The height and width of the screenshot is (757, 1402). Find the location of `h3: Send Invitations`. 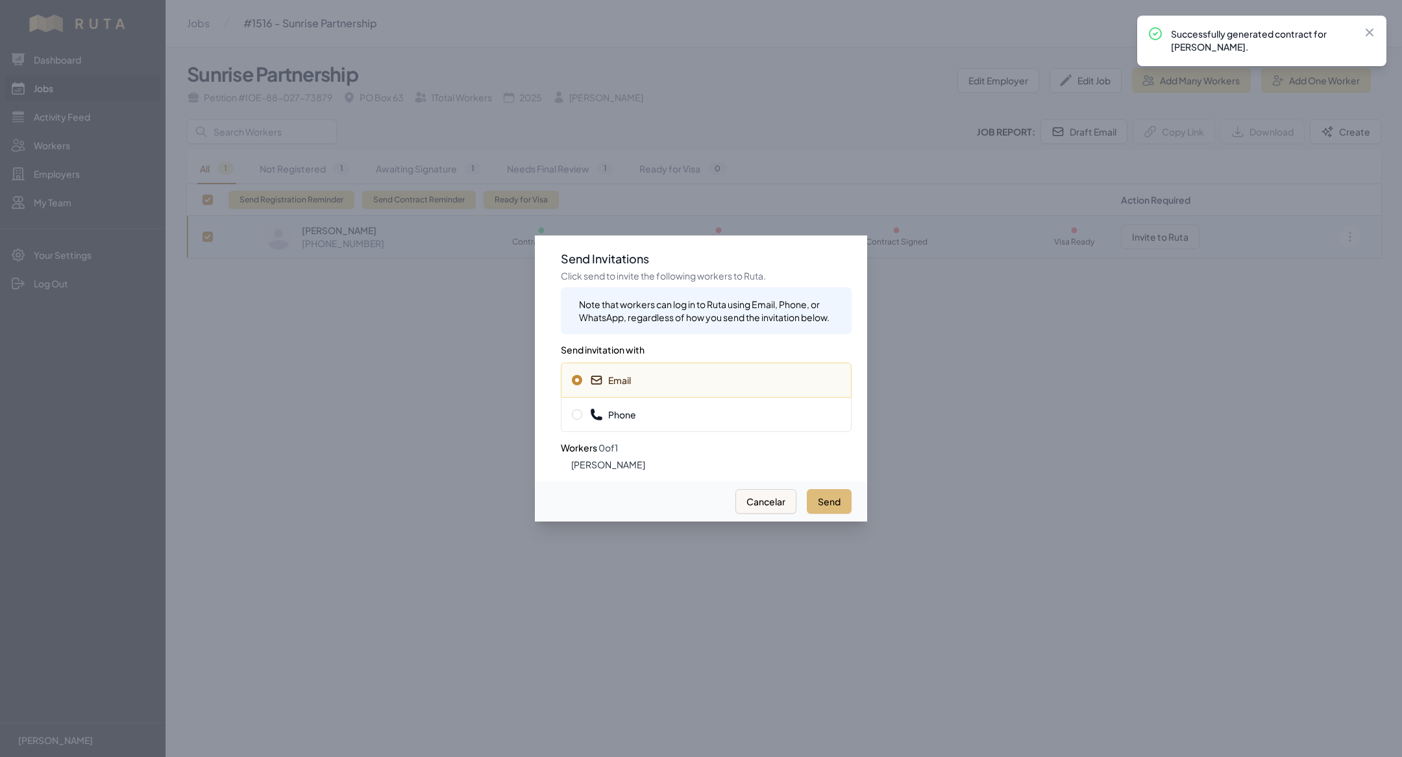

h3: Send Invitations is located at coordinates (706, 259).